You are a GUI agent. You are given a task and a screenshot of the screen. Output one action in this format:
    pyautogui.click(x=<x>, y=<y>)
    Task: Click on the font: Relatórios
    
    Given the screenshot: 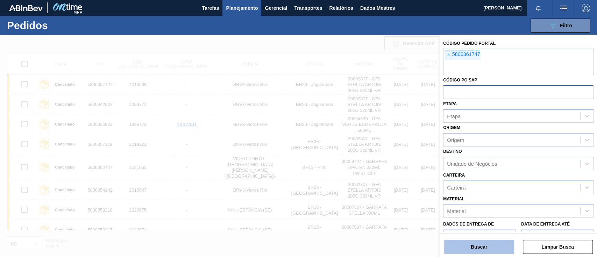 What is the action you would take?
    pyautogui.click(x=341, y=8)
    